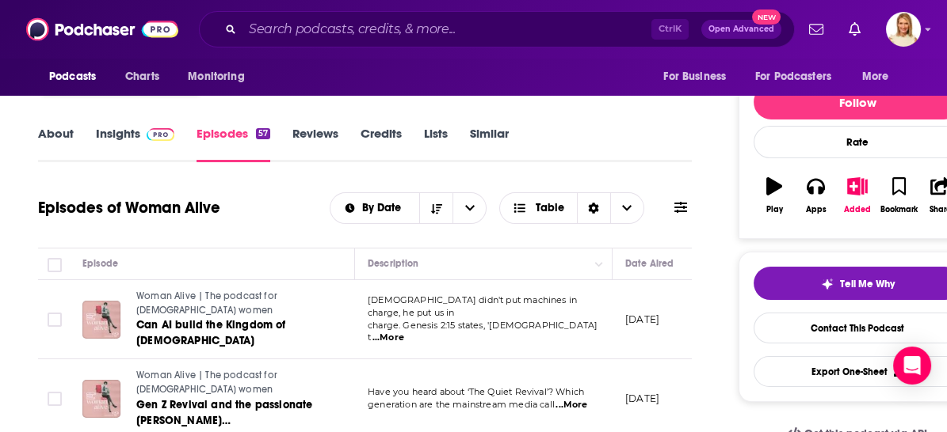 The height and width of the screenshot is (432, 947). I want to click on button: Choose View, so click(571, 208).